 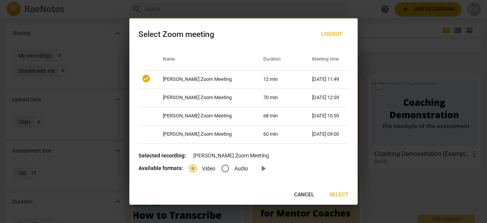 I want to click on span: Video, so click(x=209, y=168).